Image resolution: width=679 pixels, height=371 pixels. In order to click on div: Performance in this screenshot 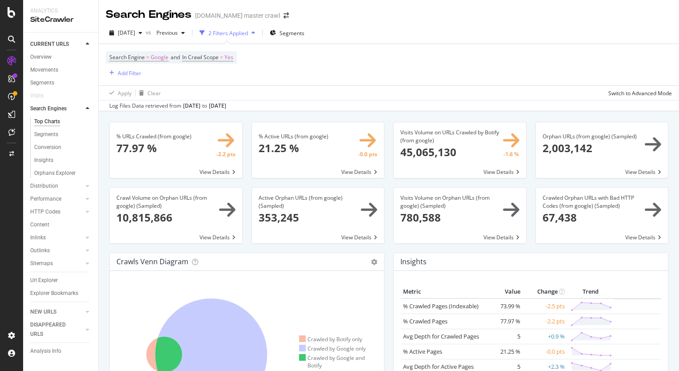, I will do `click(46, 199)`.